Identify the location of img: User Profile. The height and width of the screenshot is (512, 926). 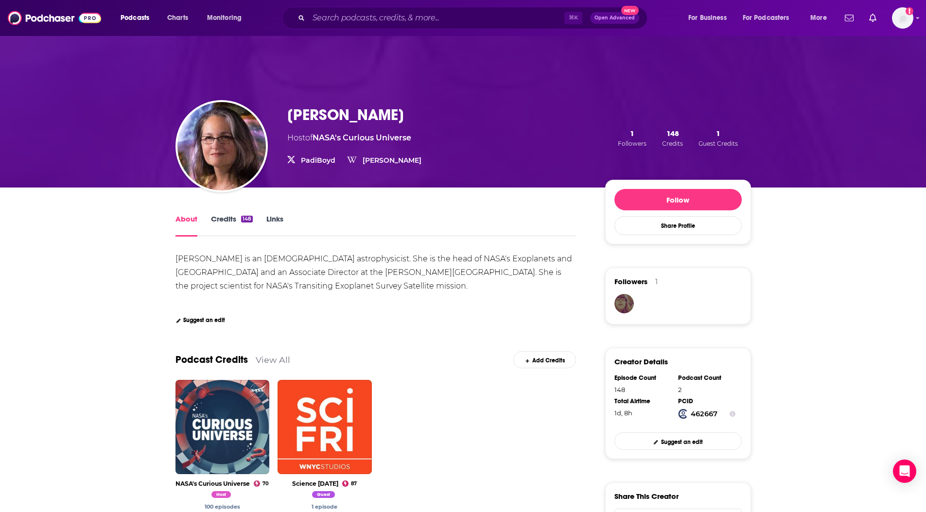
(902, 18).